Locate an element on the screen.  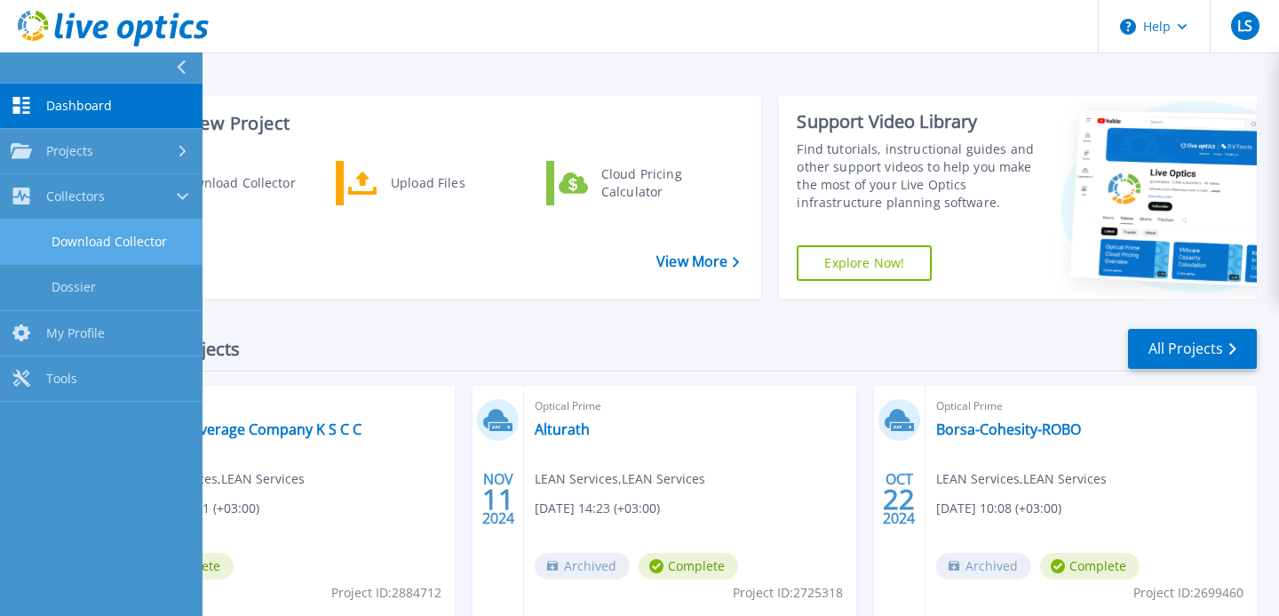
div: OCT 2024 is located at coordinates (899, 498).